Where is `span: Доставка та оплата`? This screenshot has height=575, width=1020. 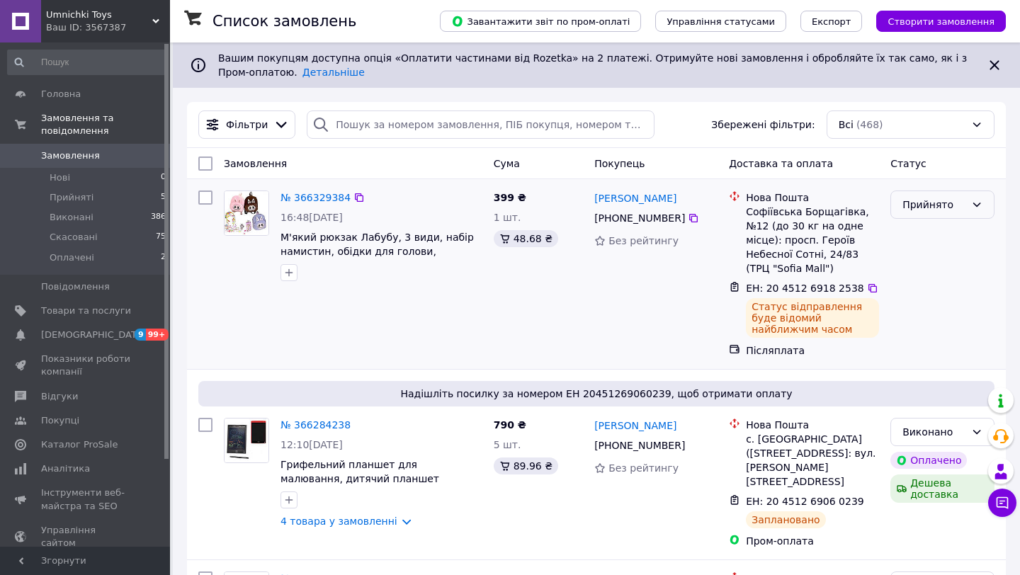 span: Доставка та оплата is located at coordinates (781, 164).